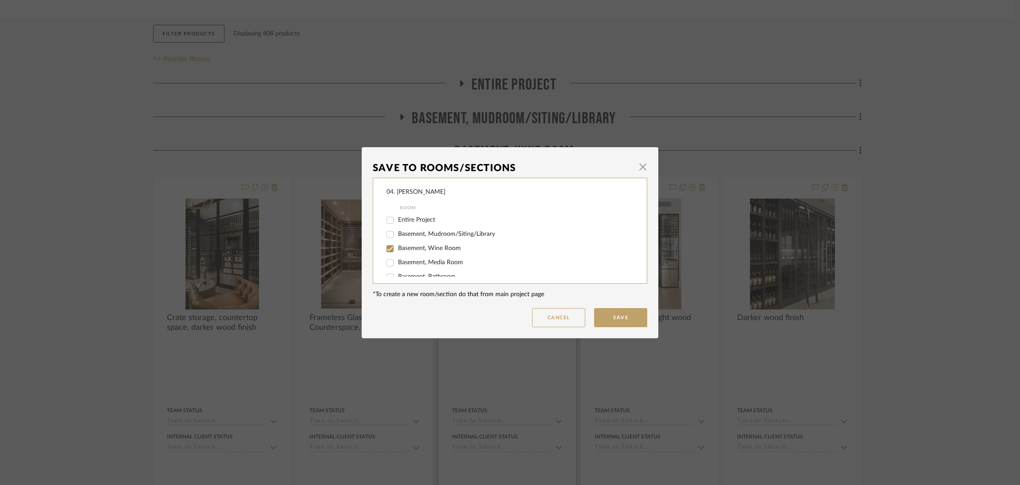 This screenshot has width=1020, height=485. I want to click on dialog-header: Save To Rooms/Sections, so click(510, 168).